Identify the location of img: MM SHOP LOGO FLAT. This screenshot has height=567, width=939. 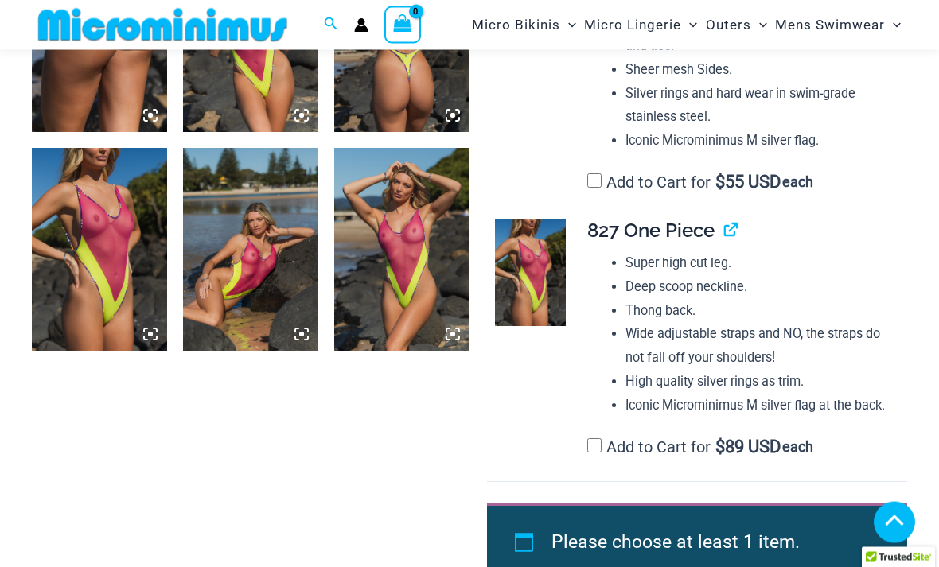
(162, 25).